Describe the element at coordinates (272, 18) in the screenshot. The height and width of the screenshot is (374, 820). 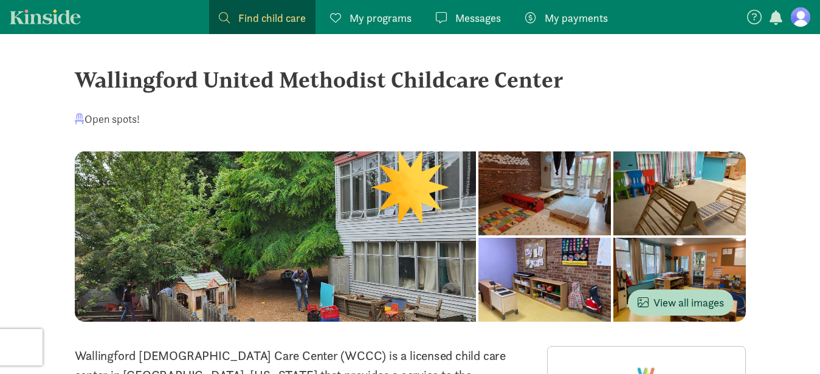
I see `span: Find child care` at that location.